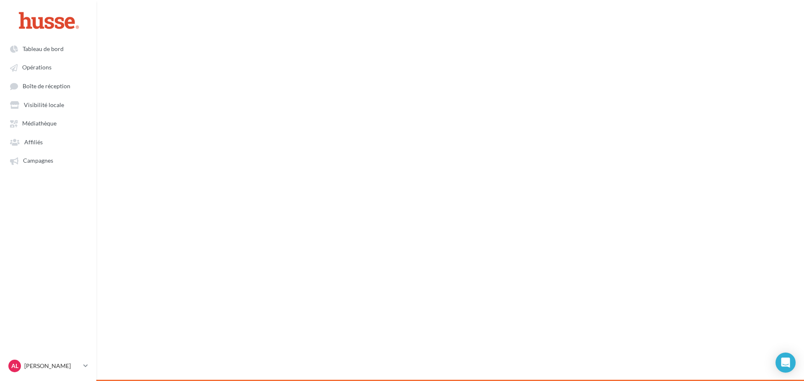  I want to click on span: Tableau de bord, so click(43, 49).